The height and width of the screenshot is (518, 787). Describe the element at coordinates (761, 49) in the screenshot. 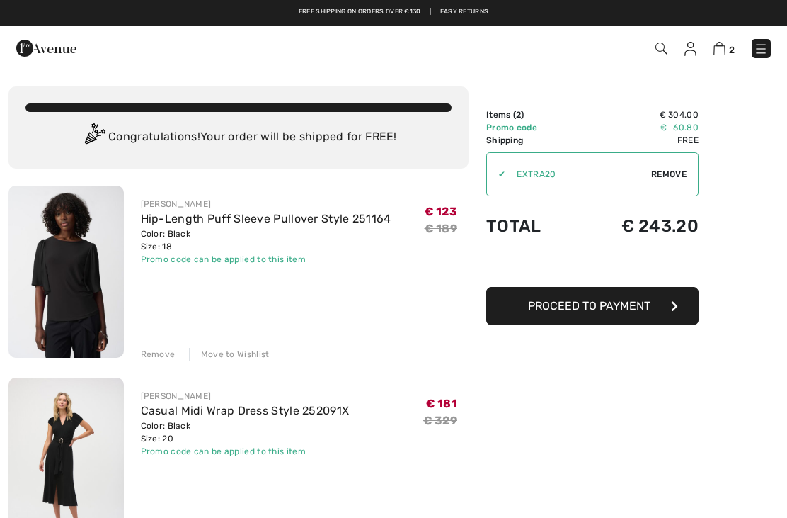

I see `img: Menu` at that location.